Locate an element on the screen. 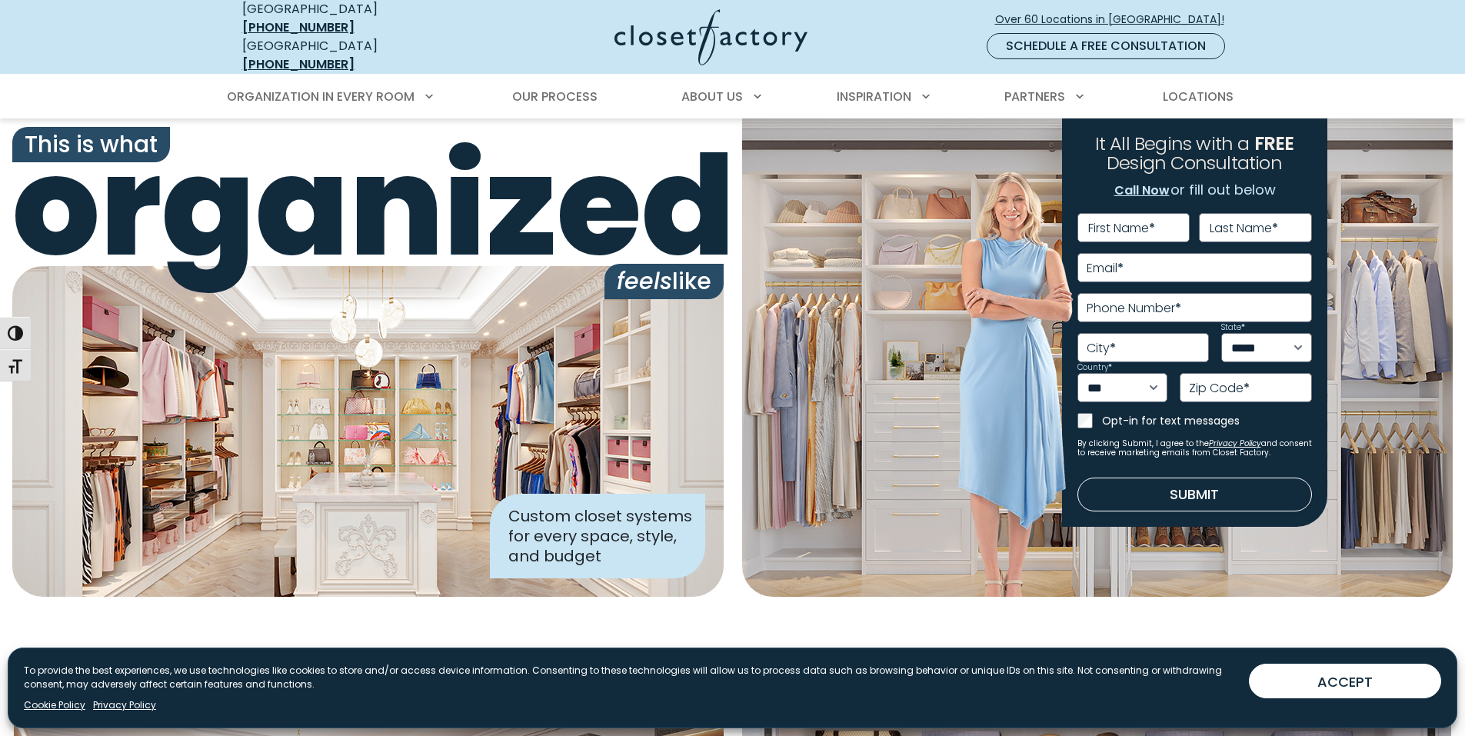 The height and width of the screenshot is (736, 1465). span: Walk-In Closets is located at coordinates (368, 657).